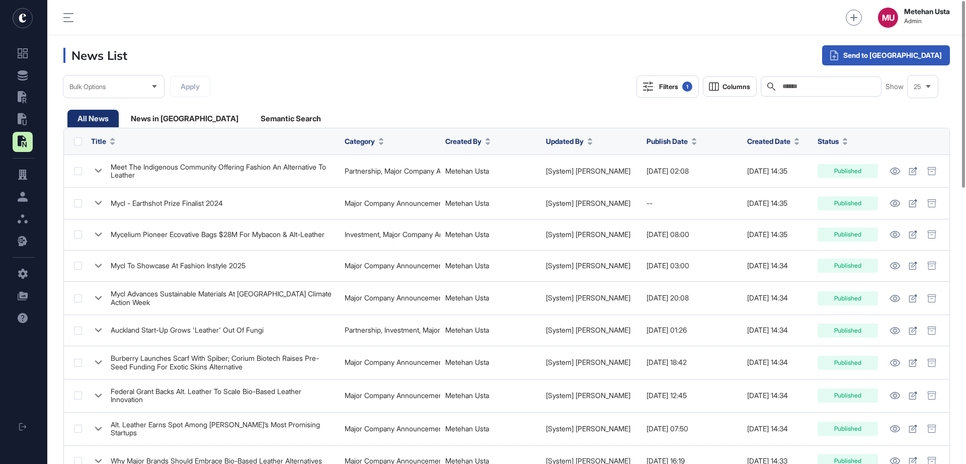  What do you see at coordinates (99, 141) in the screenshot?
I see `span: Title` at bounding box center [99, 141].